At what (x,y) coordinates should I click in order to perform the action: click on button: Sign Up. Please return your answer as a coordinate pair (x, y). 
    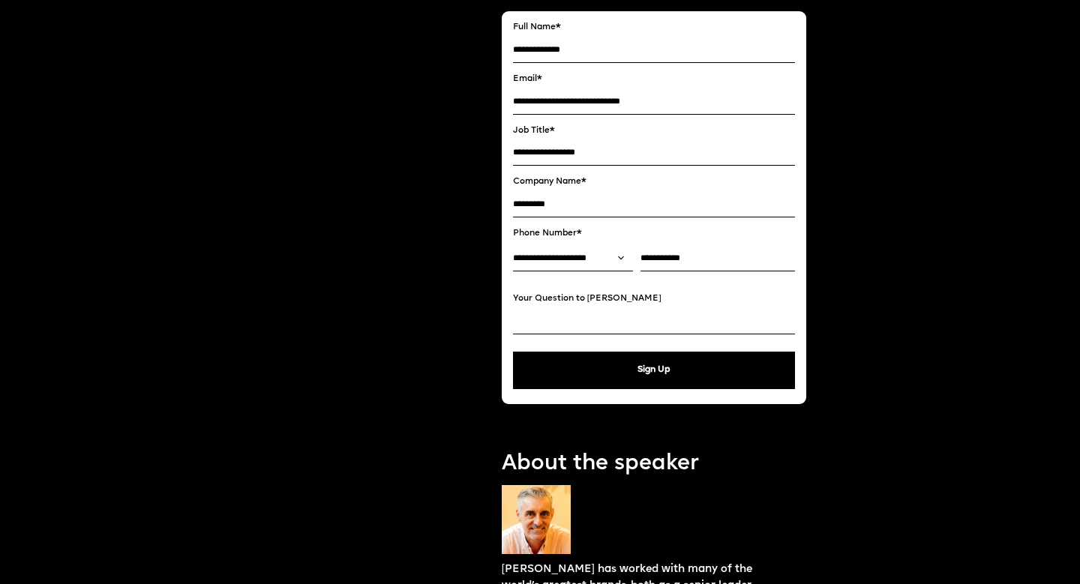
    Looking at the image, I should click on (654, 370).